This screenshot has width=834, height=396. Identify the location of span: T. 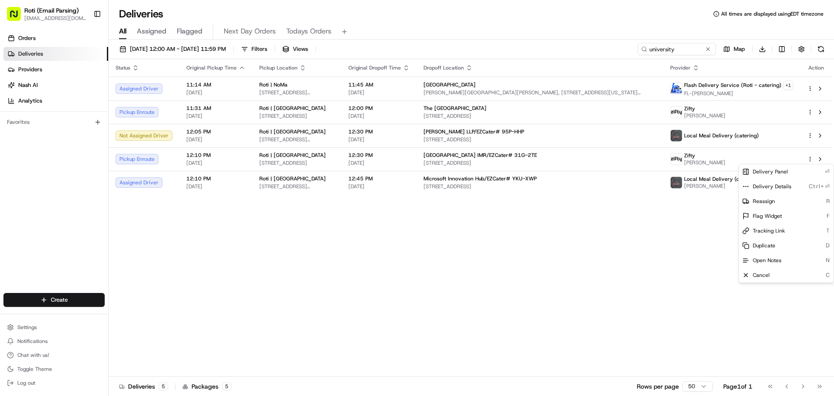
(828, 231).